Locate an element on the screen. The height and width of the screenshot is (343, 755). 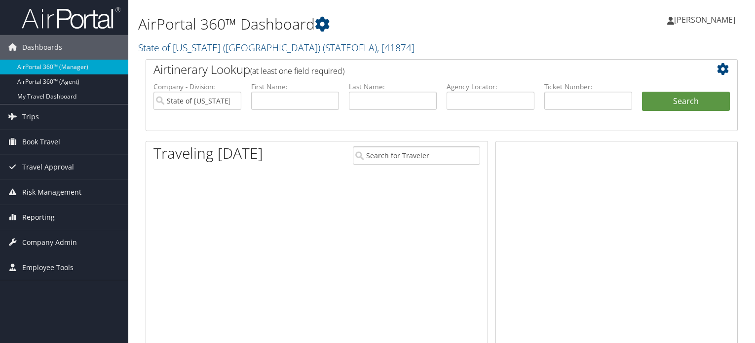
label: Last Name: is located at coordinates (393, 87).